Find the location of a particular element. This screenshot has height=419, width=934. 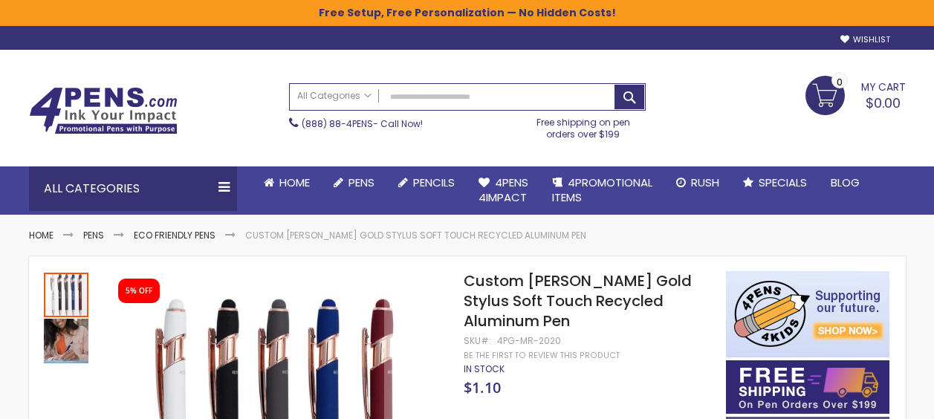

div: 4PG-MR-2020 is located at coordinates (529, 341).